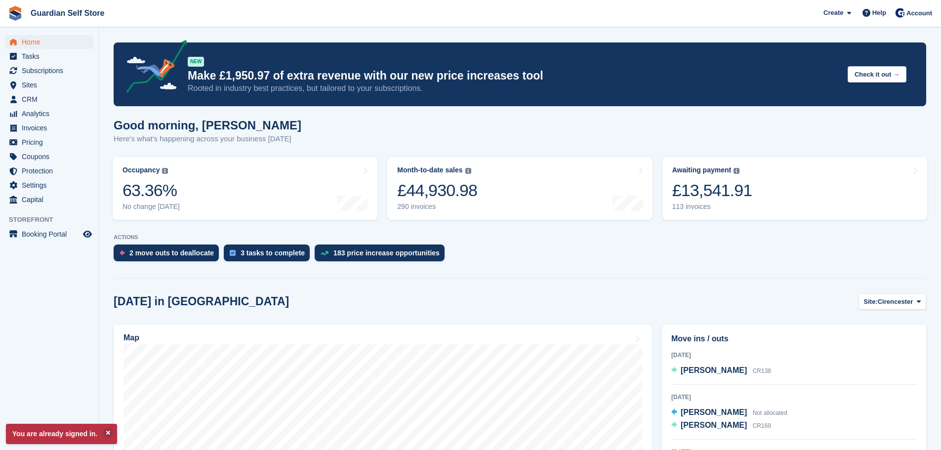  What do you see at coordinates (51, 171) in the screenshot?
I see `span: Protection` at bounding box center [51, 171].